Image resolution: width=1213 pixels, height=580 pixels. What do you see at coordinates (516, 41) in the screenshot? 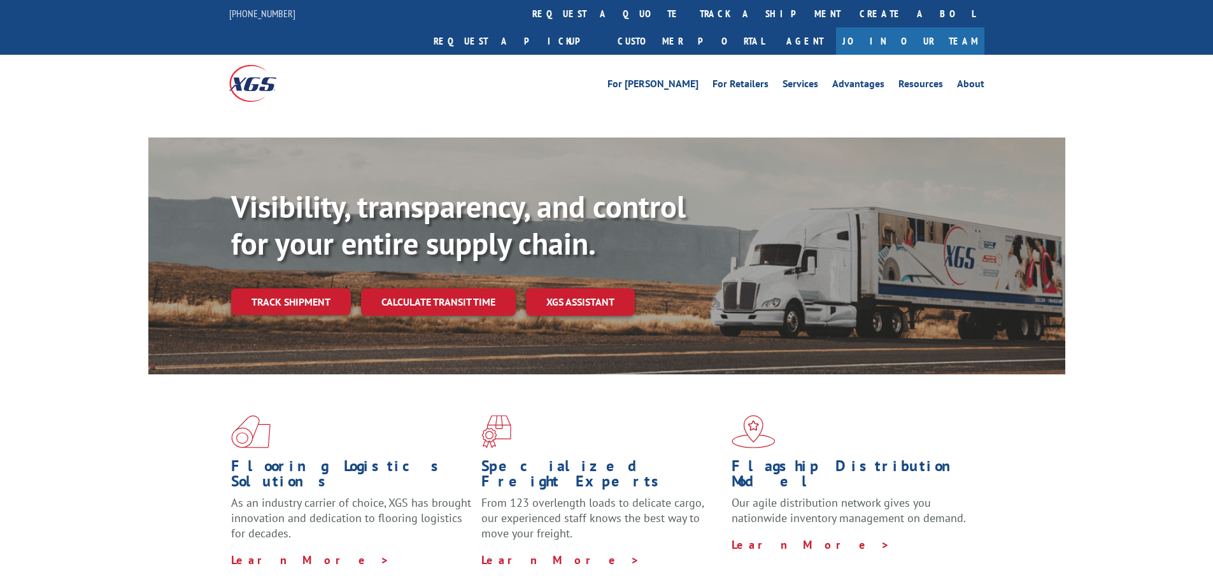
I see `a: Request a pickup` at bounding box center [516, 41].